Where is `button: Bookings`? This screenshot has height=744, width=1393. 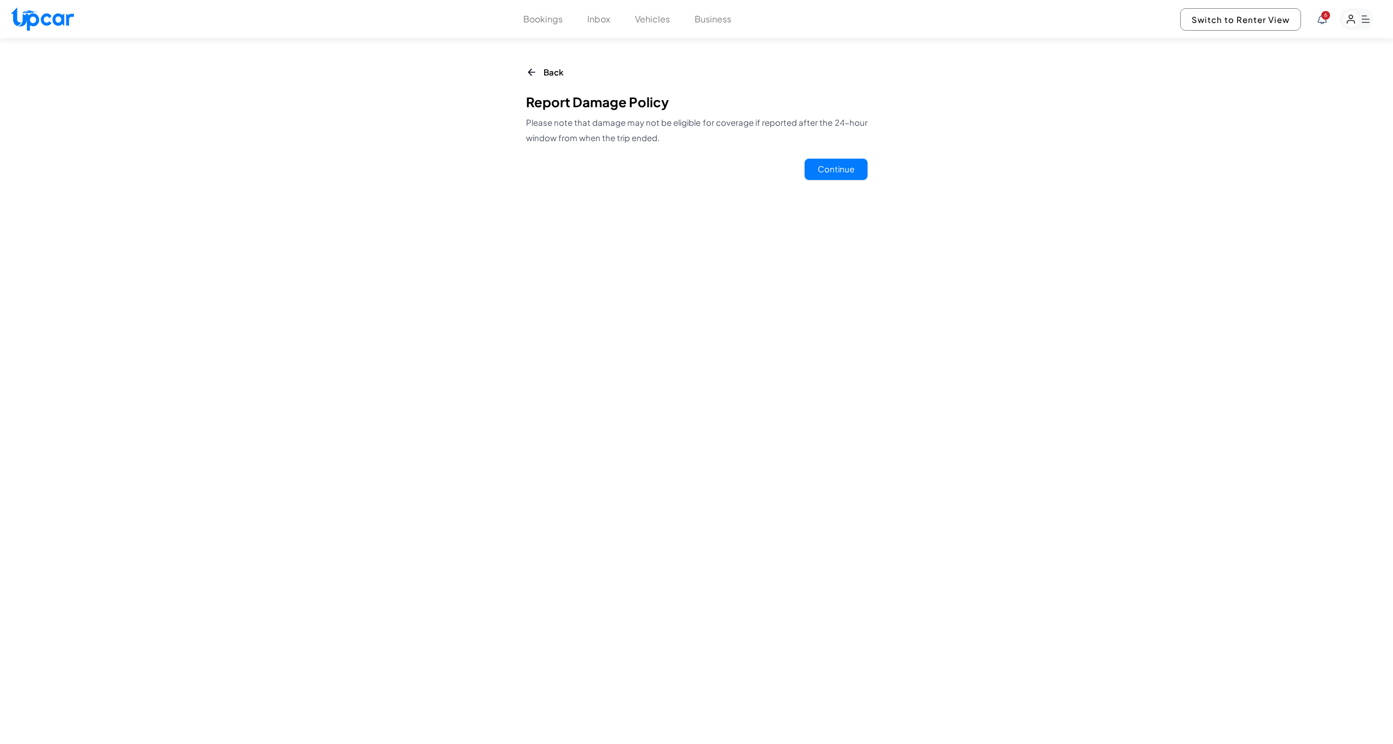
button: Bookings is located at coordinates (543, 19).